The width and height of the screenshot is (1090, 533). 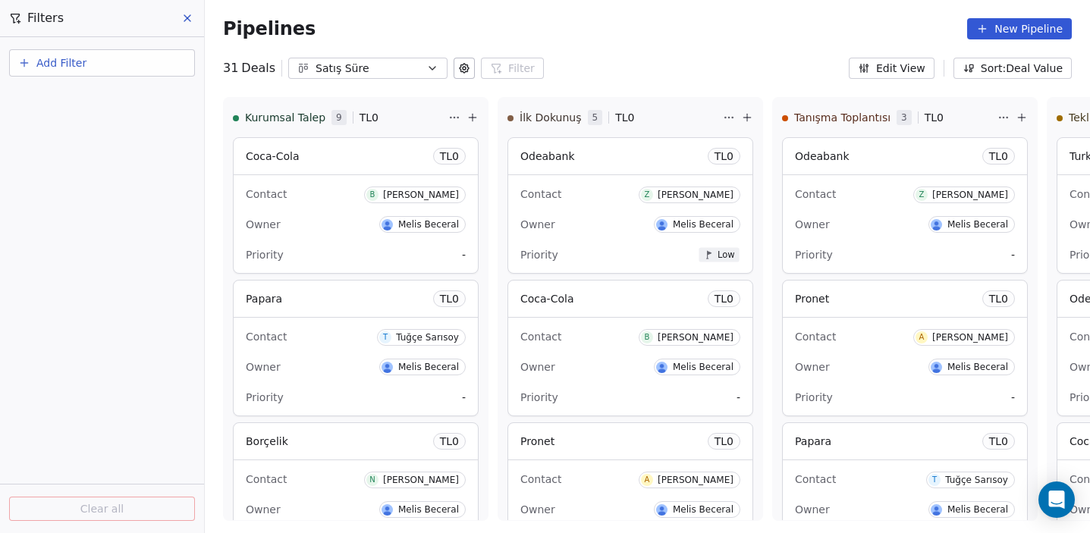 I want to click on div: Open Intercom Messenger, so click(x=1056, y=500).